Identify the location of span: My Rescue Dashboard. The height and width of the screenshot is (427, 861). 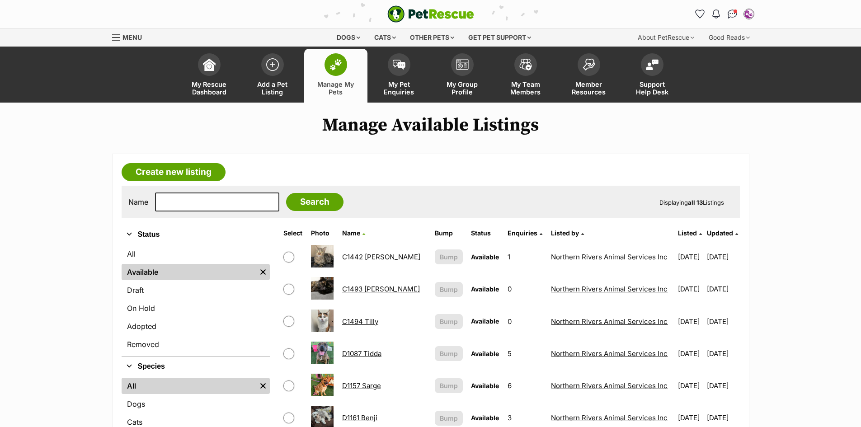
(209, 88).